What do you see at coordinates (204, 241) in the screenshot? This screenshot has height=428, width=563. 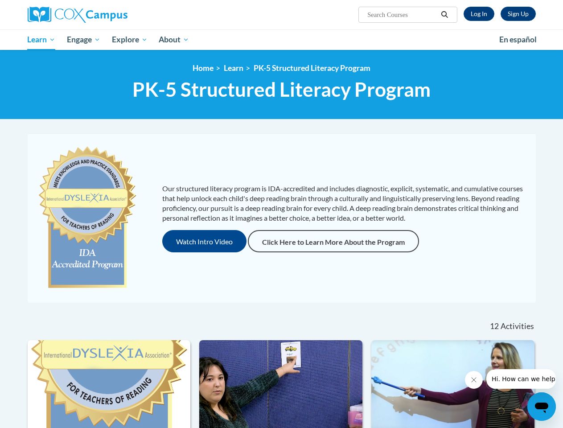 I see `button: Watch Intro Video` at bounding box center [204, 241].